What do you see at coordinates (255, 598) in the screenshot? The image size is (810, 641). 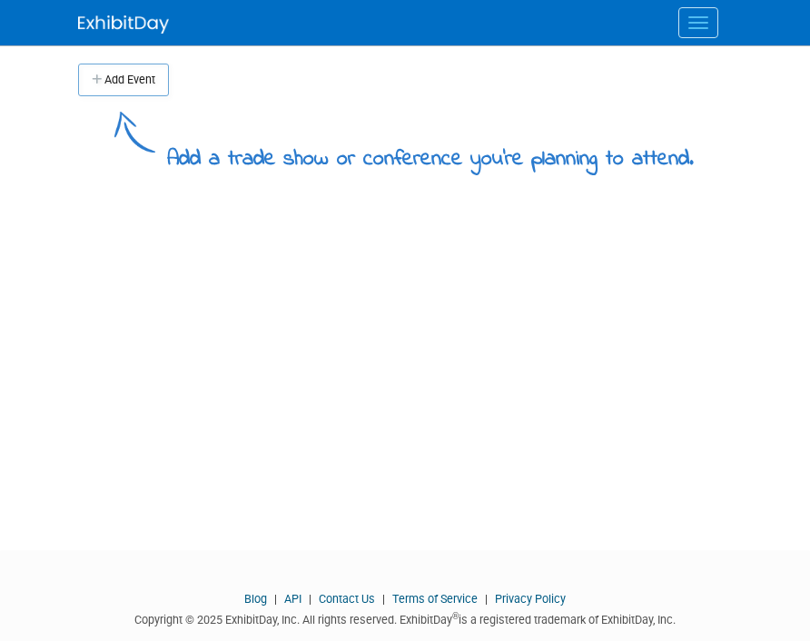 I see `a: Blog` at bounding box center [255, 598].